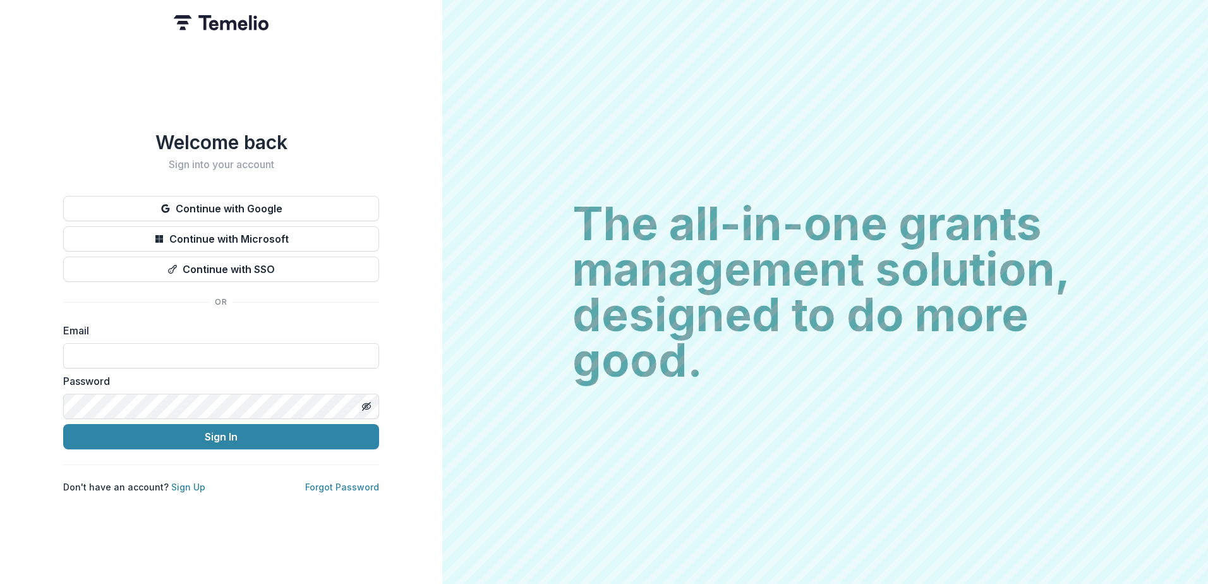 This screenshot has height=584, width=1208. I want to click on h1: Welcome back, so click(221, 142).